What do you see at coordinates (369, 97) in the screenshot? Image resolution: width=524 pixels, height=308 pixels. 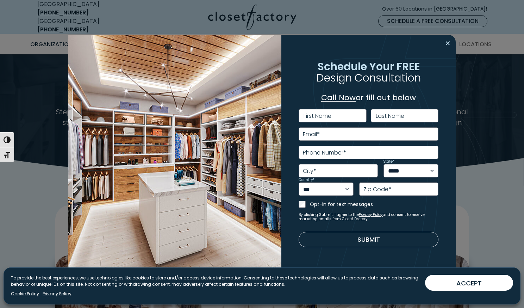 I see `p: or fill out below` at bounding box center [369, 97].